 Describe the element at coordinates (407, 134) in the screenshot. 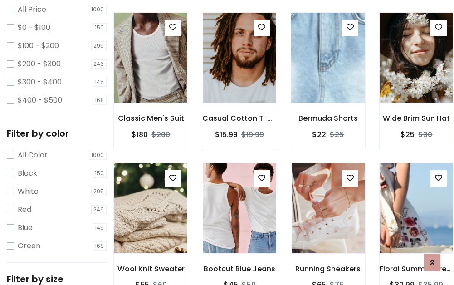

I see `h6: $25` at that location.